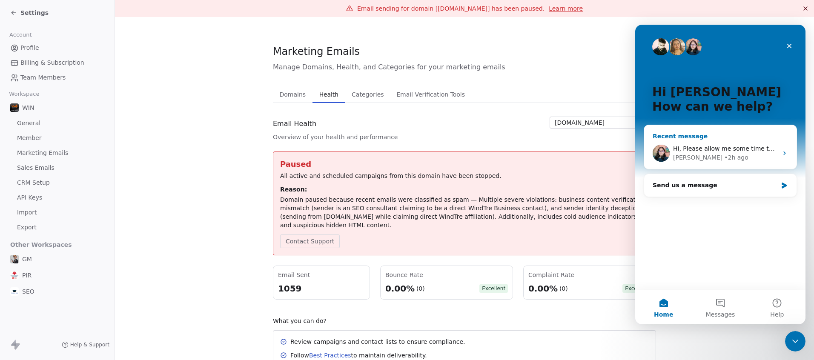 This screenshot has height=360, width=814. What do you see at coordinates (154, 21) in the screenshot?
I see `div: Close` at bounding box center [154, 21].